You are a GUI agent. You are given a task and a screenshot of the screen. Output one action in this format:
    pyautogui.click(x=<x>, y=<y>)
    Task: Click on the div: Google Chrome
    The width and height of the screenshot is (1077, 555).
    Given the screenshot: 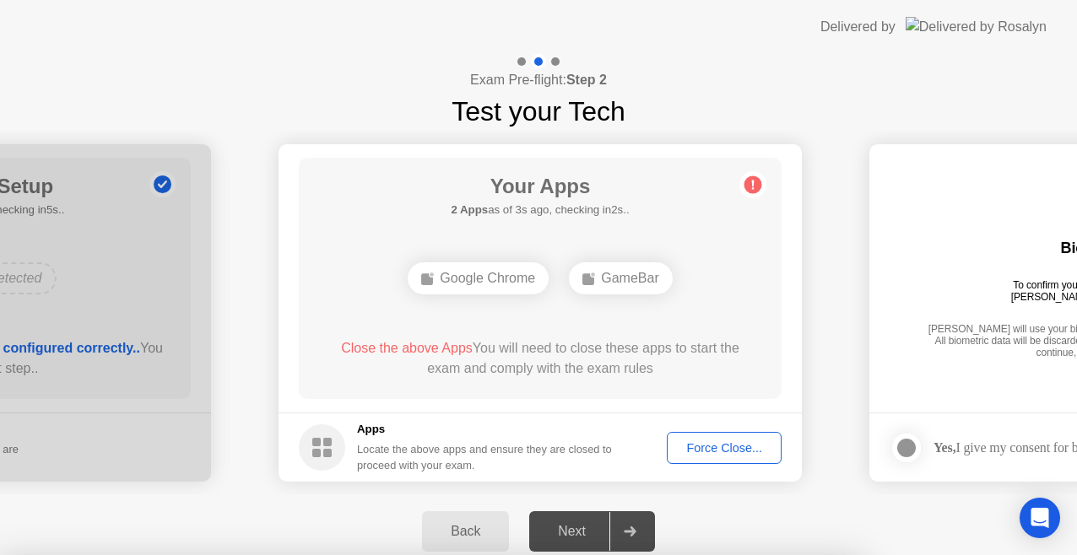 What is the action you would take?
    pyautogui.click(x=478, y=279)
    